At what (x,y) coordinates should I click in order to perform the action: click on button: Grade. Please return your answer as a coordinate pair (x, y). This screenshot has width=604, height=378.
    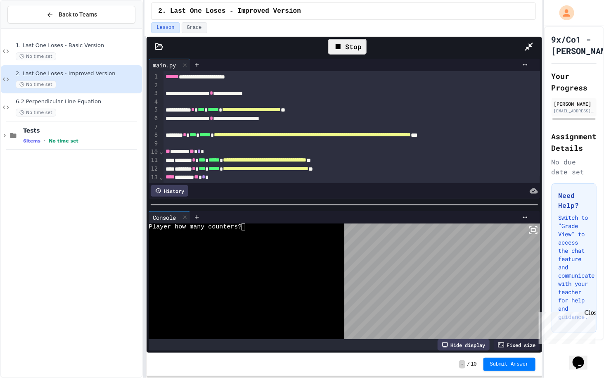
    Looking at the image, I should click on (194, 28).